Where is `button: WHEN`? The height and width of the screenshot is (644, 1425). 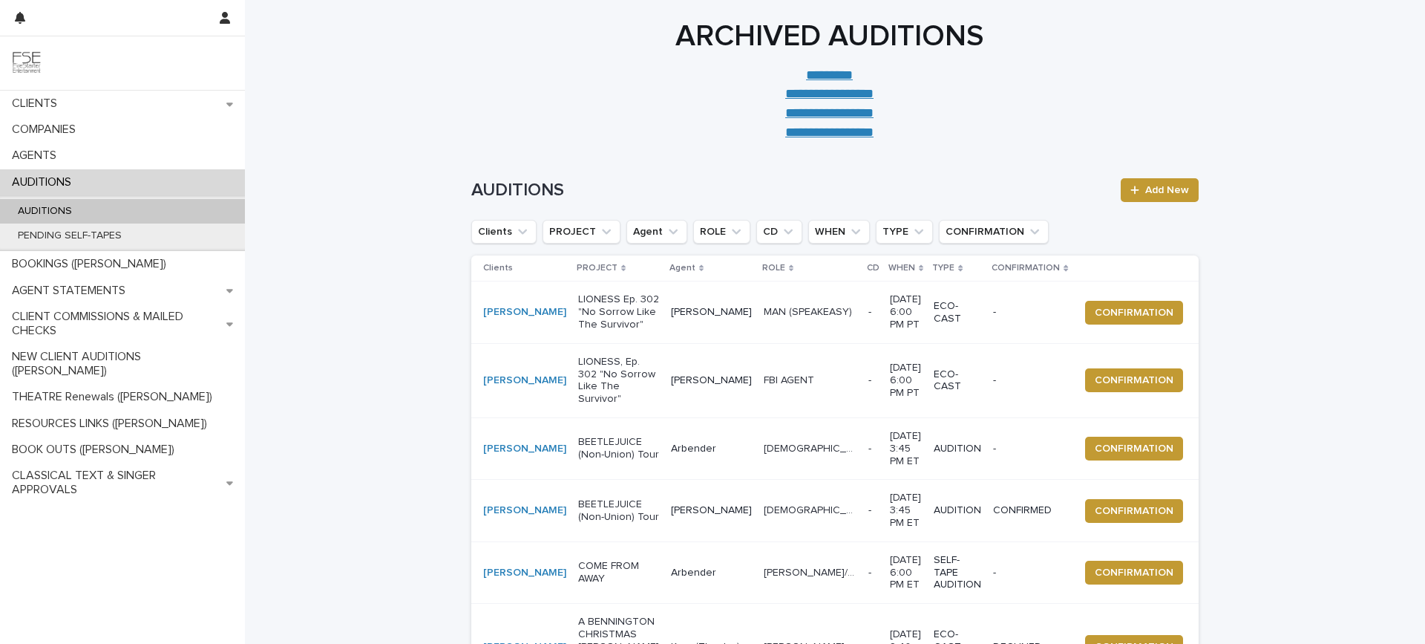
button: WHEN is located at coordinates (839, 232).